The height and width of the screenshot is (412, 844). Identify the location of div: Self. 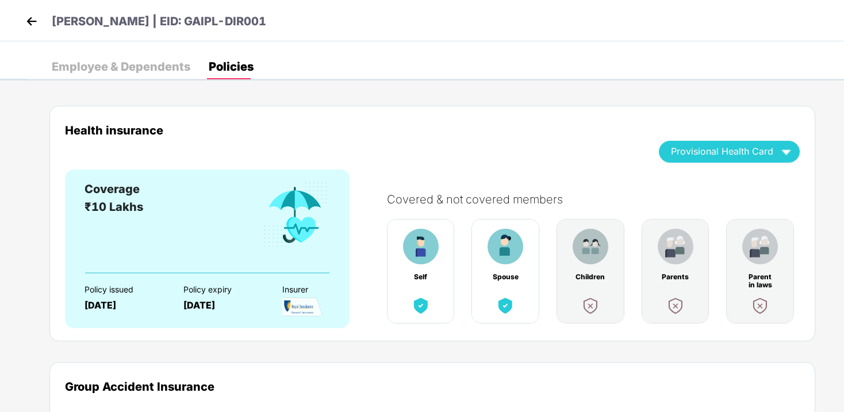
(421, 277).